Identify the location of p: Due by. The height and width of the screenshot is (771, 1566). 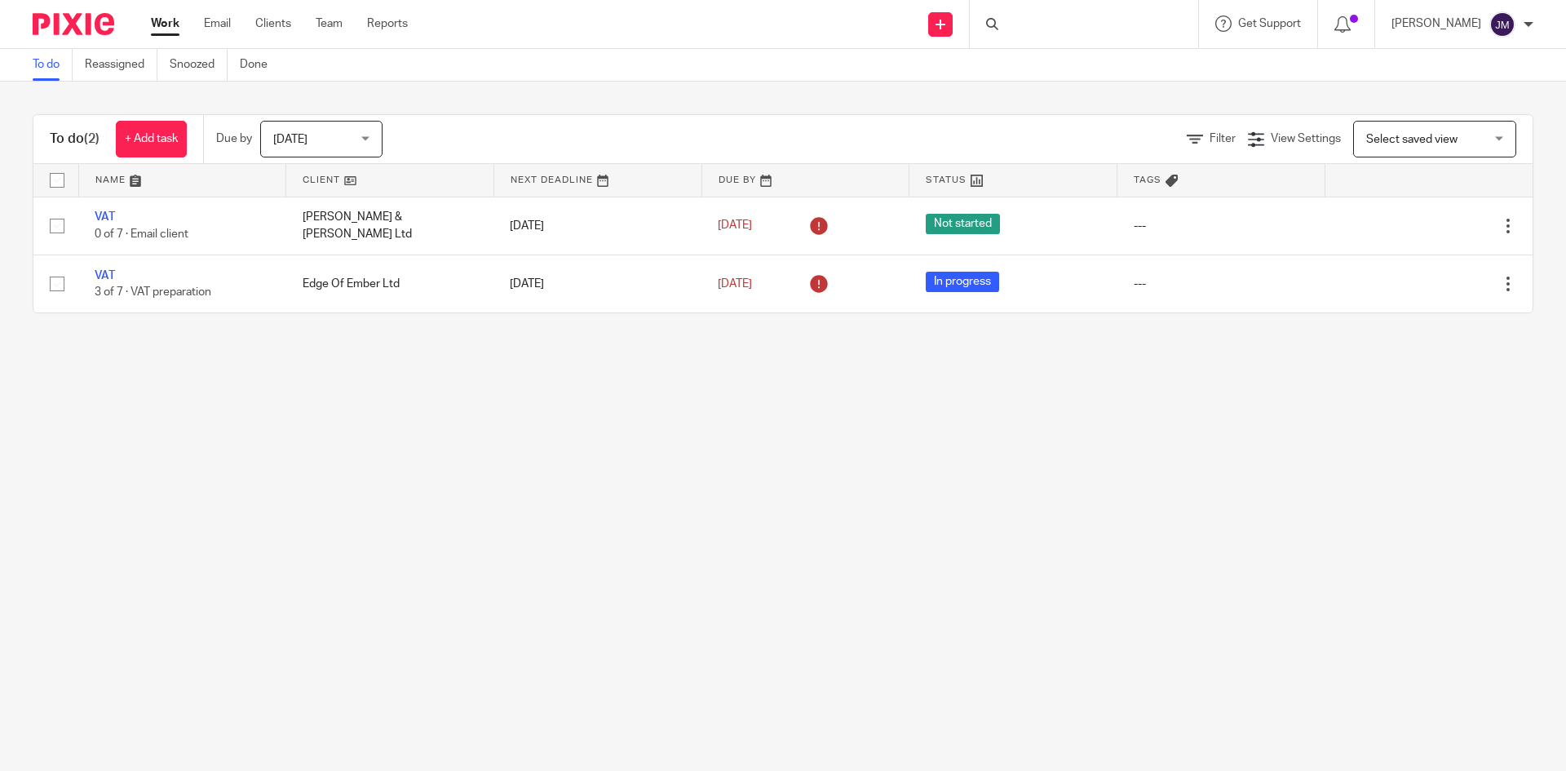
(234, 139).